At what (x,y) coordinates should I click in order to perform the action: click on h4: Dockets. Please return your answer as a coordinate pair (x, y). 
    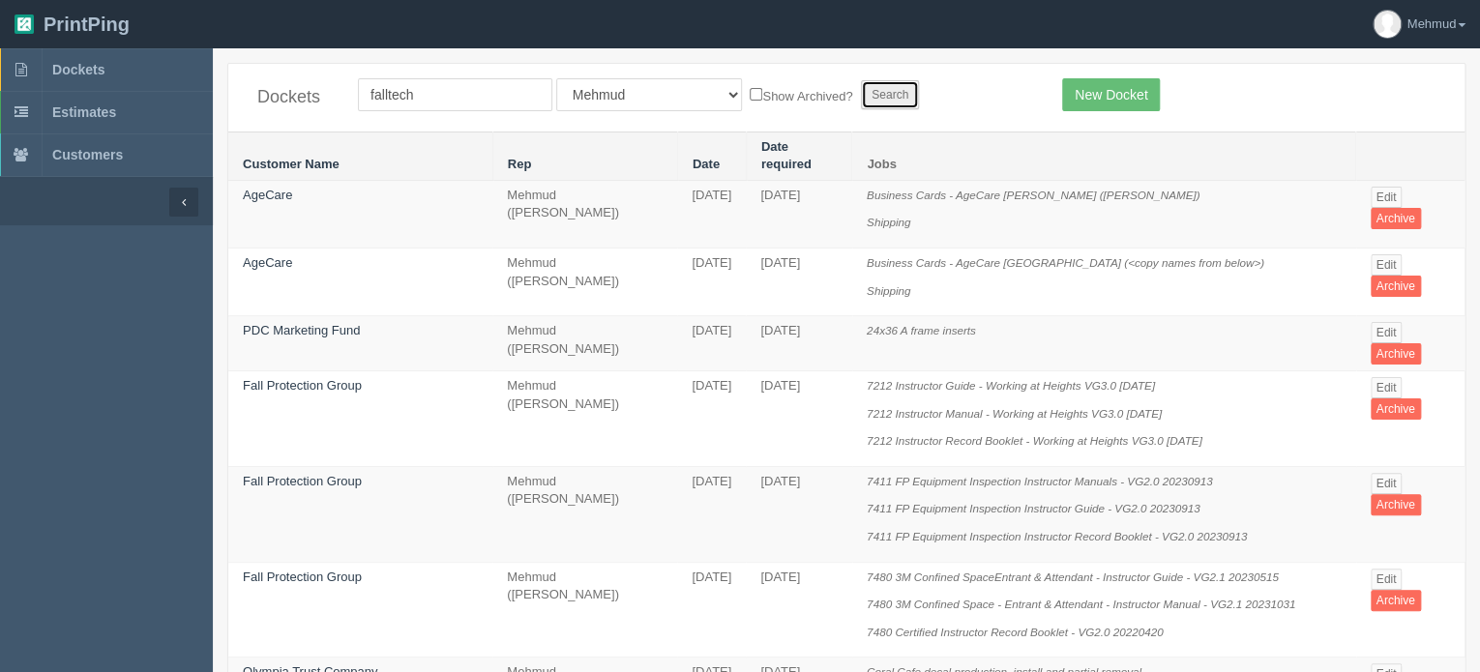
    Looking at the image, I should click on (293, 98).